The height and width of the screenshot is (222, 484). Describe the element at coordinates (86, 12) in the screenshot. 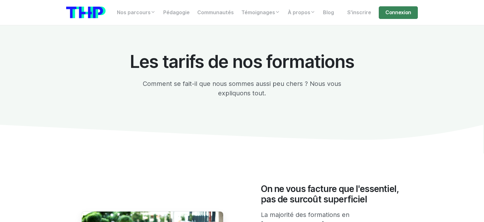

I see `img: logo` at that location.